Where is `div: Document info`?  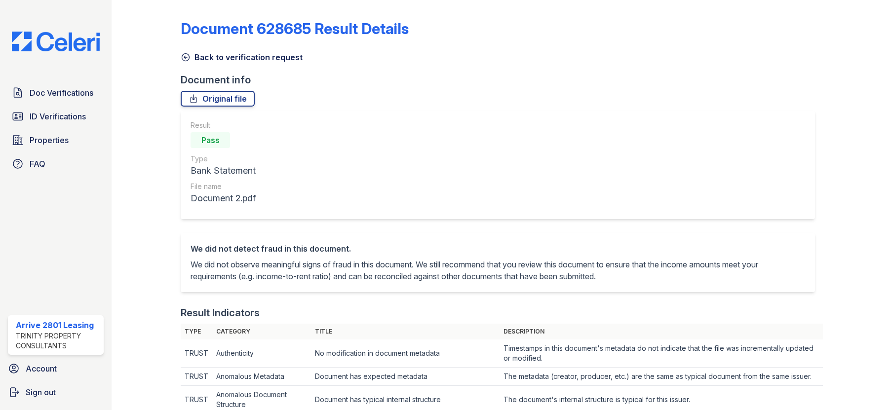
div: Document info is located at coordinates (502, 80).